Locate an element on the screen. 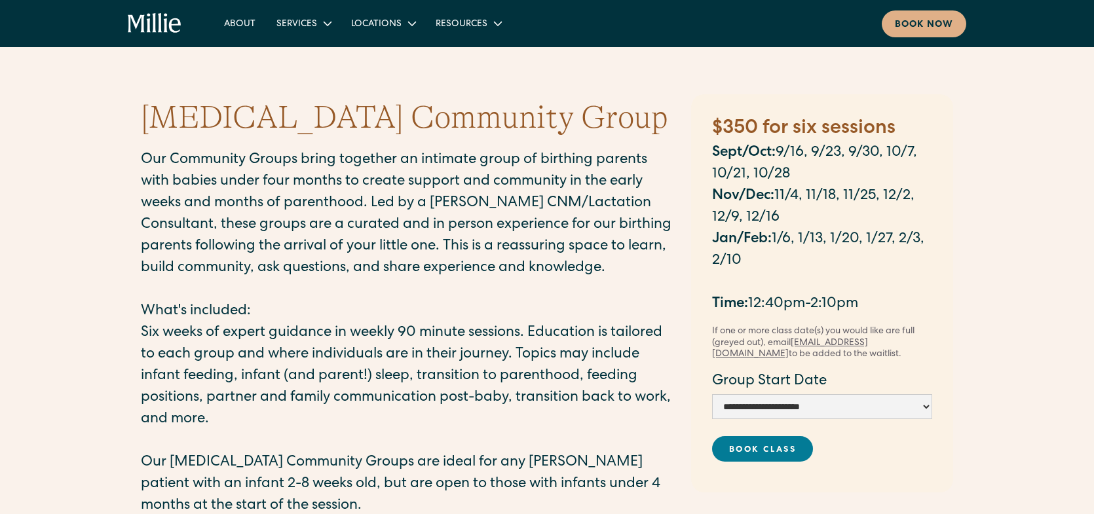 The image size is (1094, 514). p: What's included: is located at coordinates (409, 312).